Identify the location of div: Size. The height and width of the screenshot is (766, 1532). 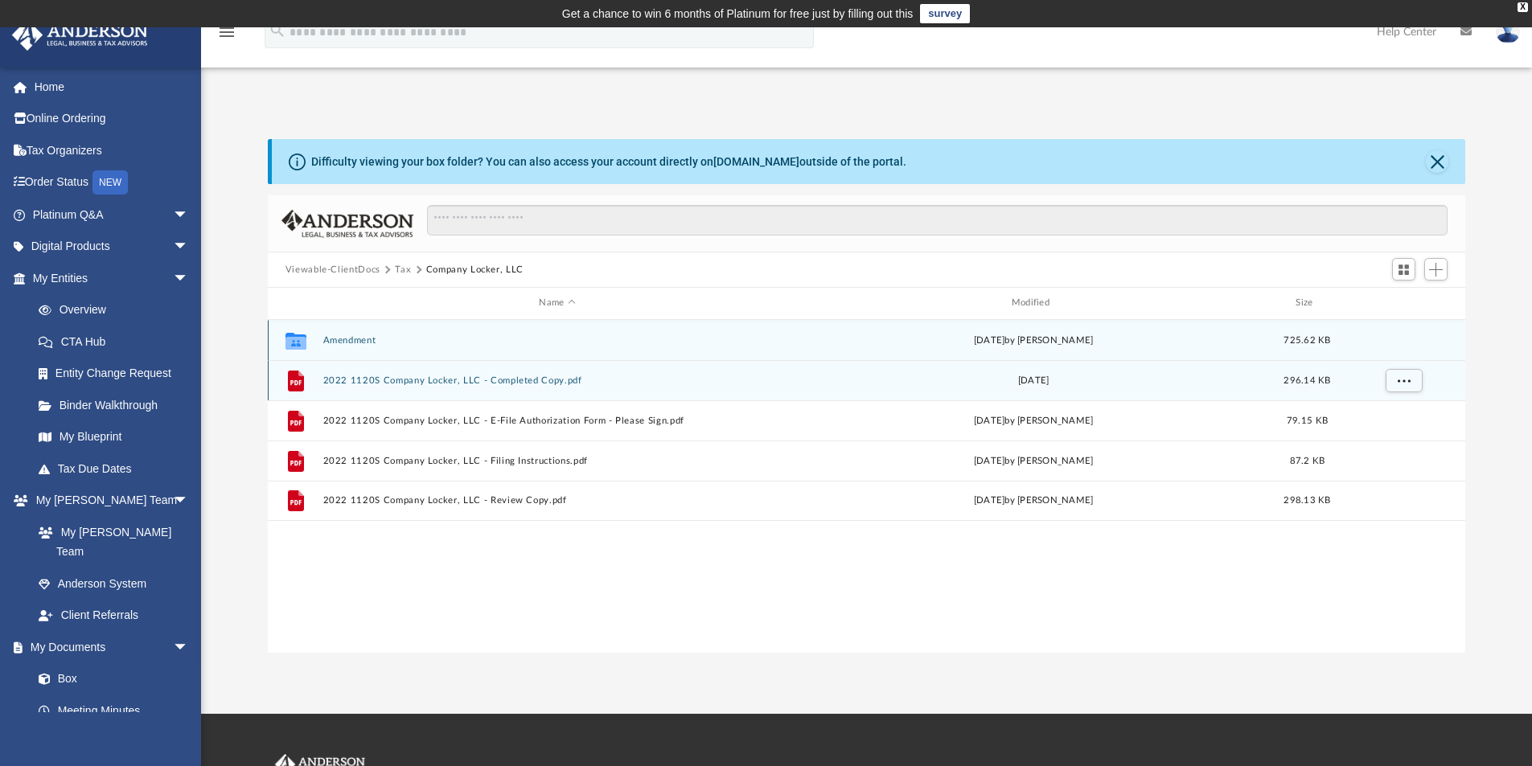
(1307, 303).